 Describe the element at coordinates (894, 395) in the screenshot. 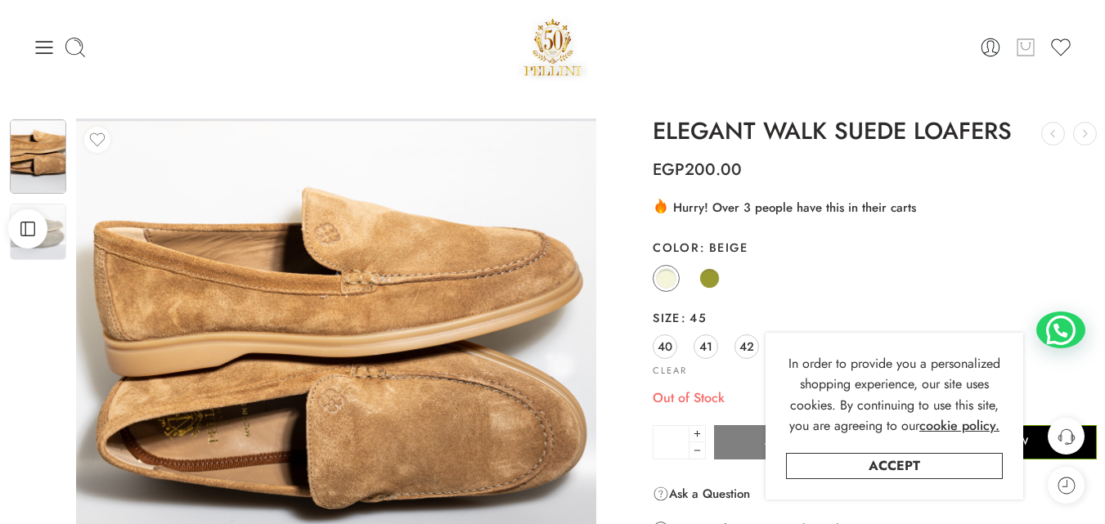

I see `span: In order to provide you a personalized shopping experience, our site uses cookies. By continuing ...` at that location.